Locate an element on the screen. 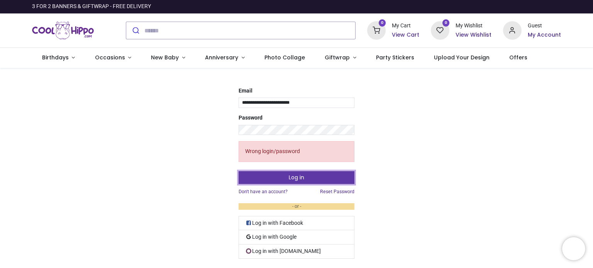 Image resolution: width=593 pixels, height=268 pixels. a: Log in with Facebook is located at coordinates (296, 223).